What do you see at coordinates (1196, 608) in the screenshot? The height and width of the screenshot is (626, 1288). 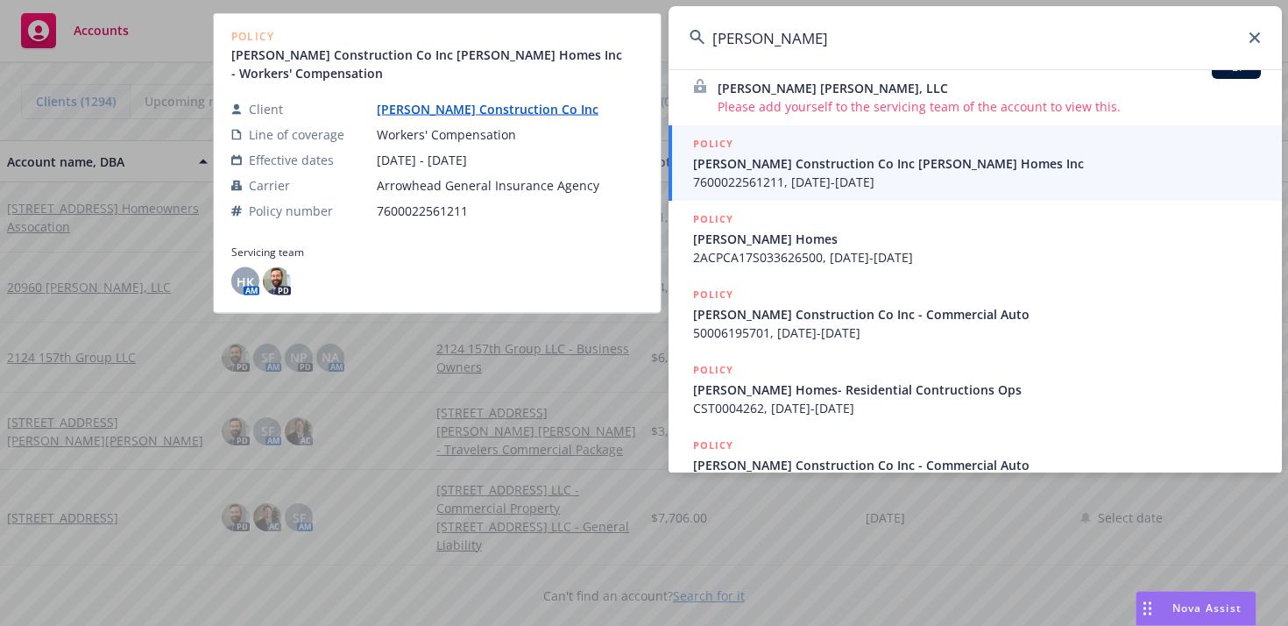 I see `button: Nova Assist` at bounding box center [1196, 608].